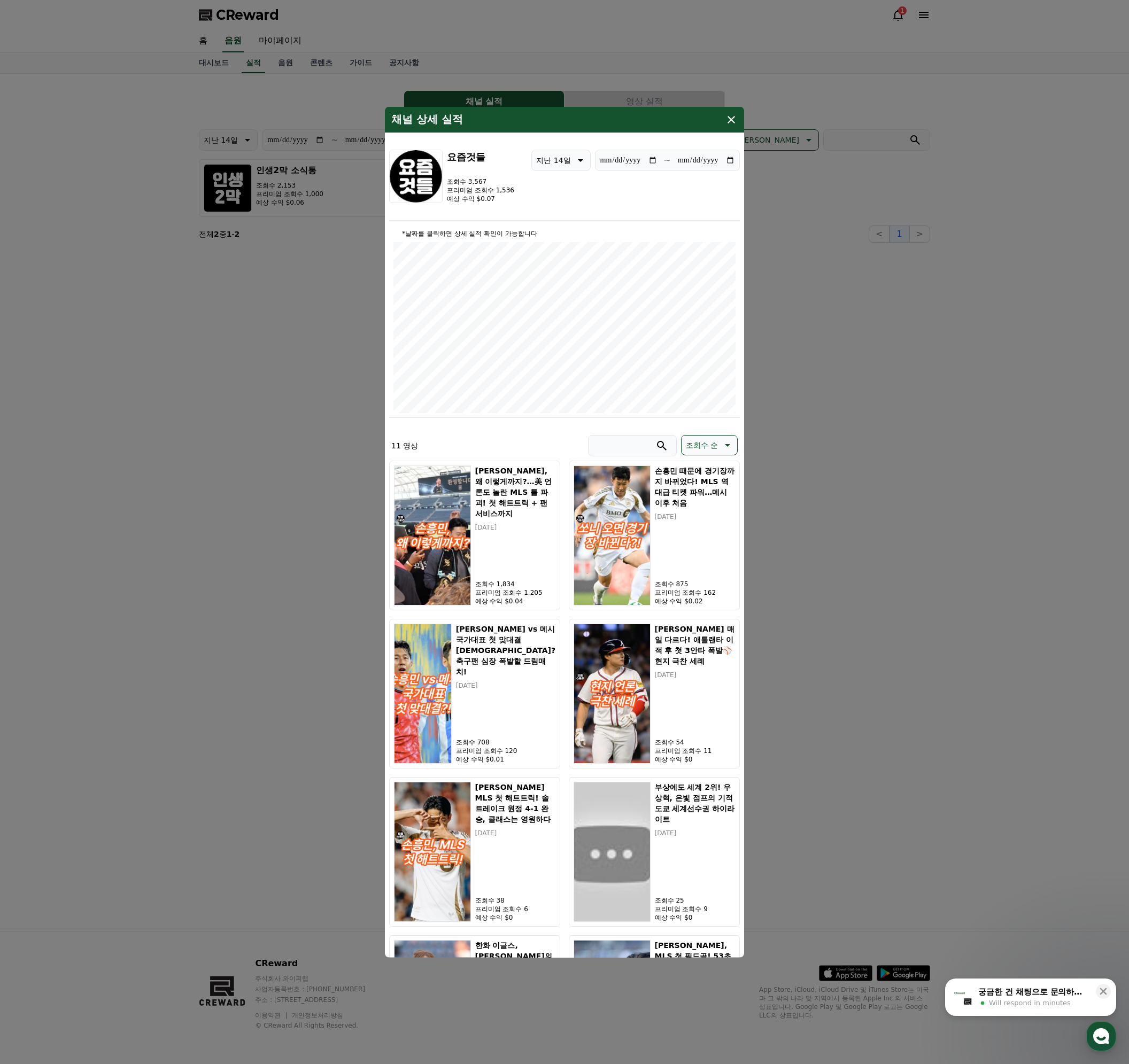  What do you see at coordinates (427, 120) in the screenshot?
I see `h4: 채널 상세 실적` at bounding box center [427, 120].